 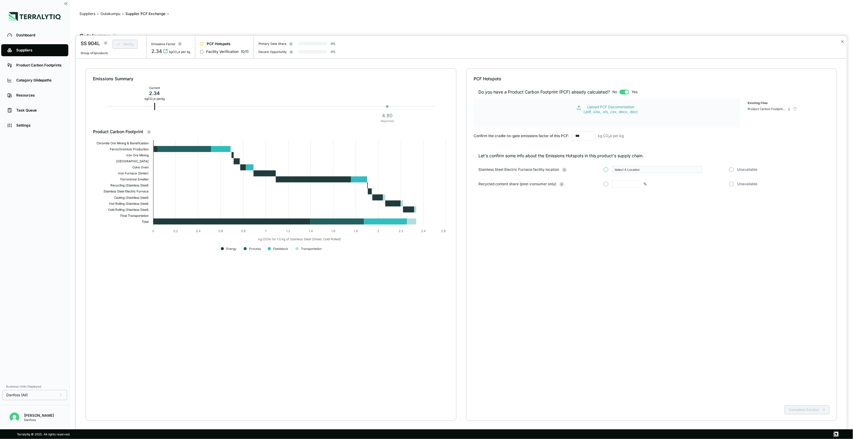 I want to click on text: Cold Rolling (Stainless Steel), so click(x=128, y=210).